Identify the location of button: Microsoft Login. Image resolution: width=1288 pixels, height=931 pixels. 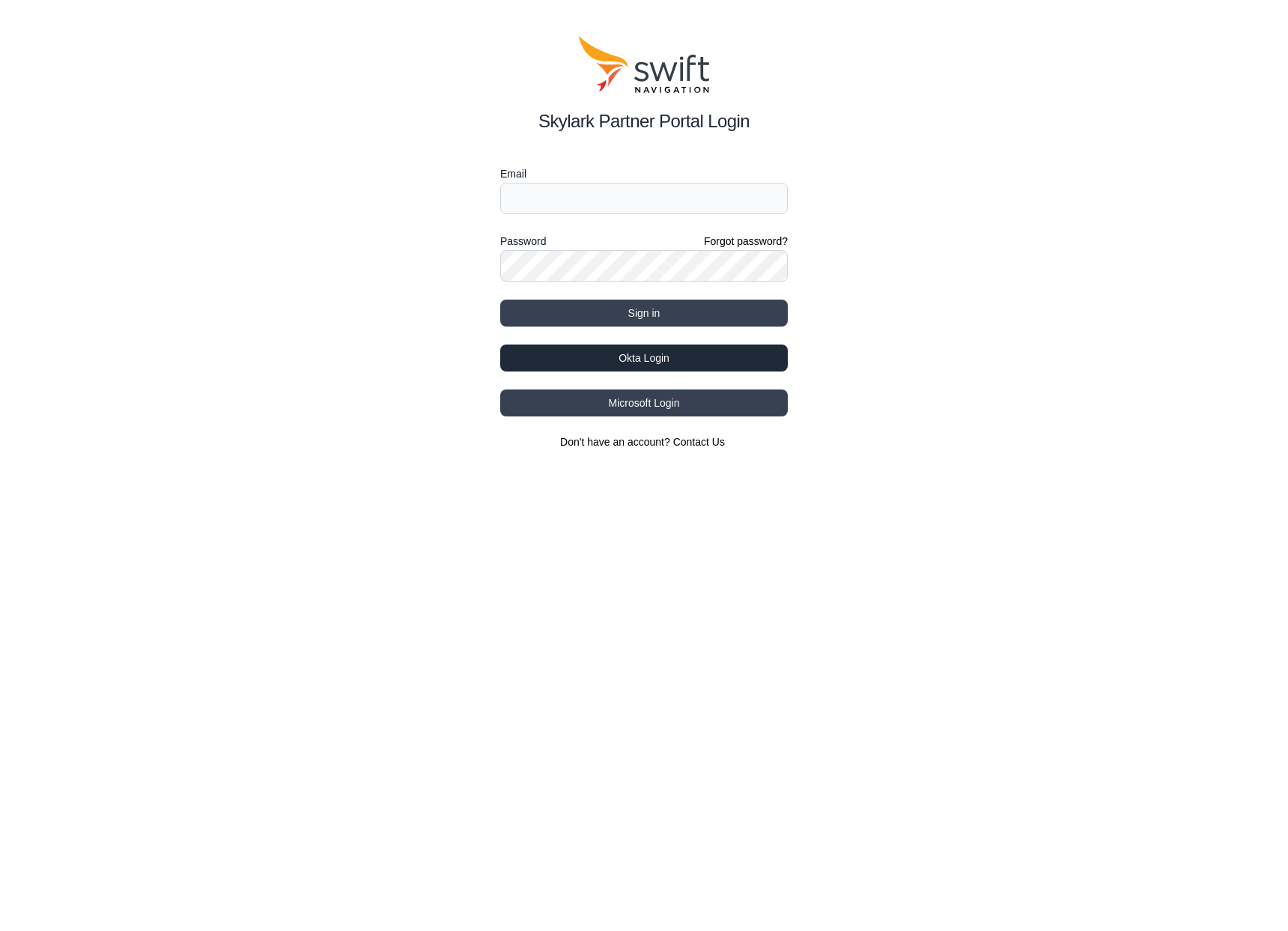
(644, 403).